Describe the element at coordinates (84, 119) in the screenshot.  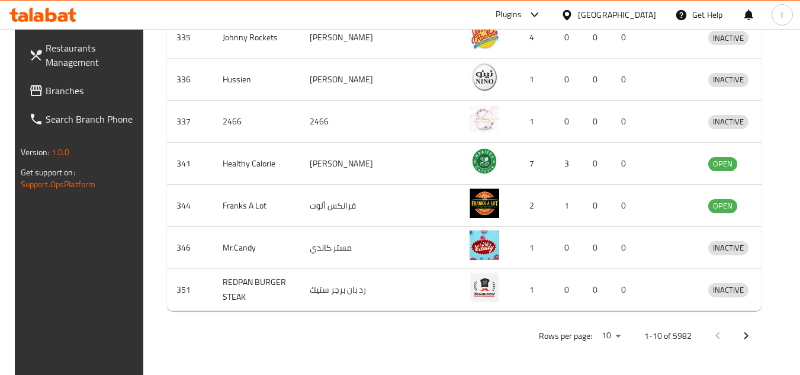
I see `a: Search Branch Phone` at that location.